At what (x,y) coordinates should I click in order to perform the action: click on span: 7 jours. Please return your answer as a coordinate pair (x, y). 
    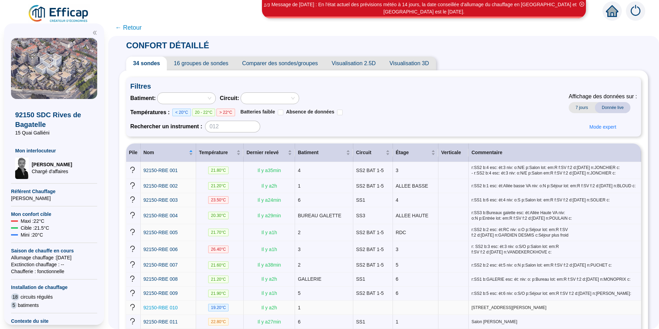
    Looking at the image, I should click on (582, 108).